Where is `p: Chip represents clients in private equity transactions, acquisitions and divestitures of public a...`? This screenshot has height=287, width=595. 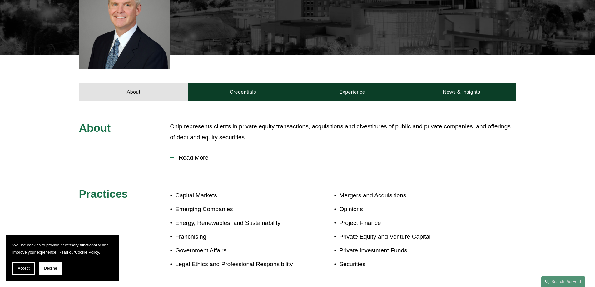
p: Chip represents clients in private equity transactions, acquisitions and divestitures of public a... is located at coordinates (343, 132).